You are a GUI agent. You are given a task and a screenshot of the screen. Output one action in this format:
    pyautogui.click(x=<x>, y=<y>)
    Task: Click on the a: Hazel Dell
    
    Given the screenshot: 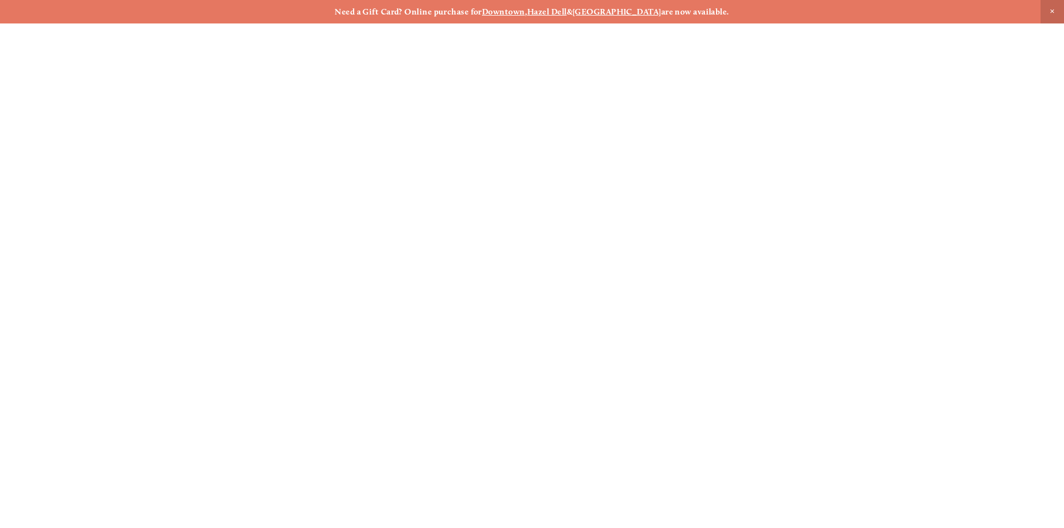 What is the action you would take?
    pyautogui.click(x=547, y=12)
    